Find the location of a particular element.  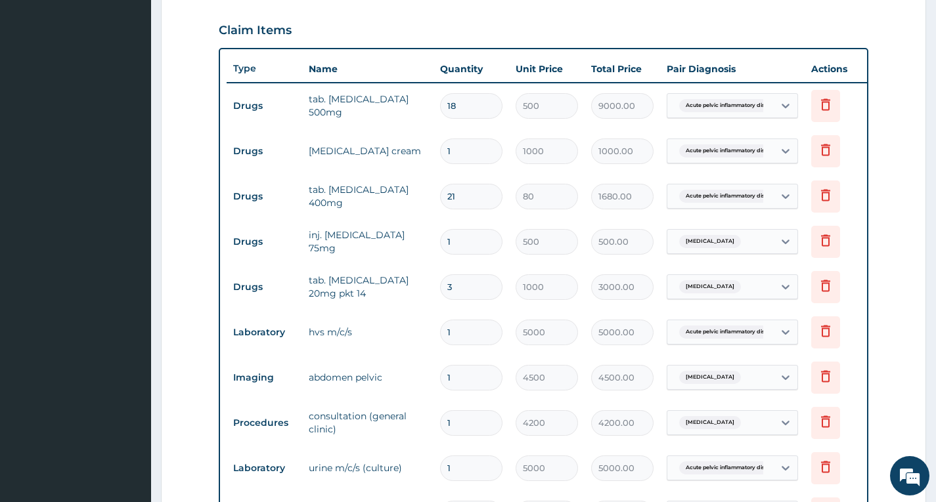

th: Name is located at coordinates (368, 69).